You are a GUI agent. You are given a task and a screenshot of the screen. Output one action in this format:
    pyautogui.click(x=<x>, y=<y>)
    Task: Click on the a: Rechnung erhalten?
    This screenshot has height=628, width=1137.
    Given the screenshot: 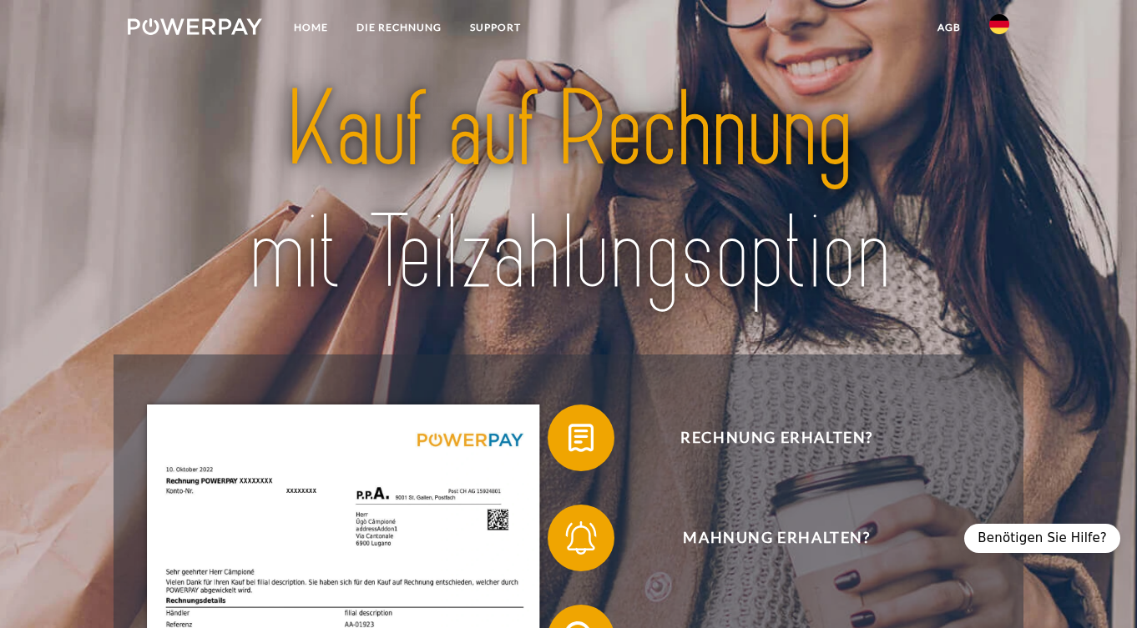 What is the action you would take?
    pyautogui.click(x=764, y=438)
    